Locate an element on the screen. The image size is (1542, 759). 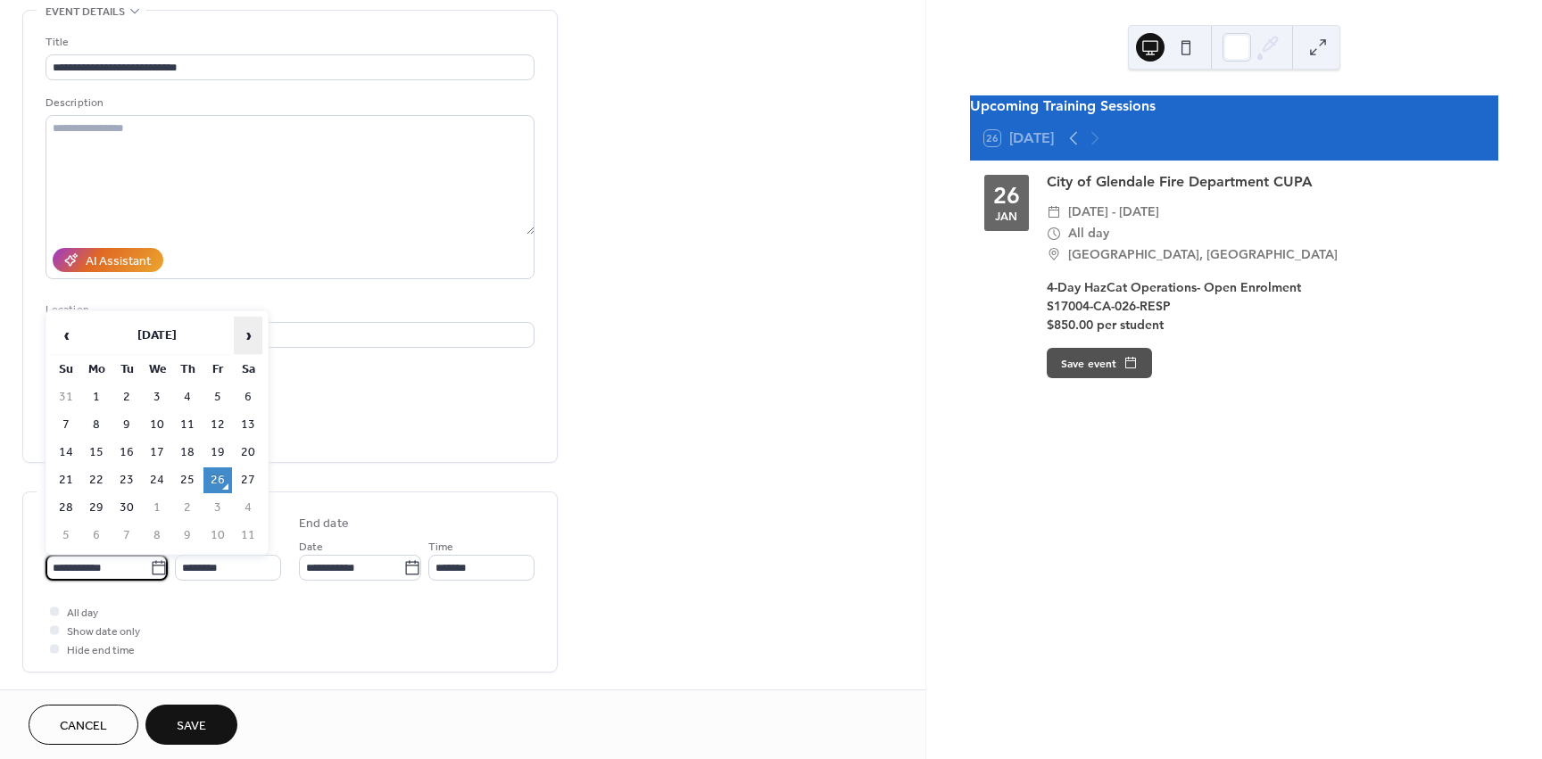
td: 25 is located at coordinates (187, 480).